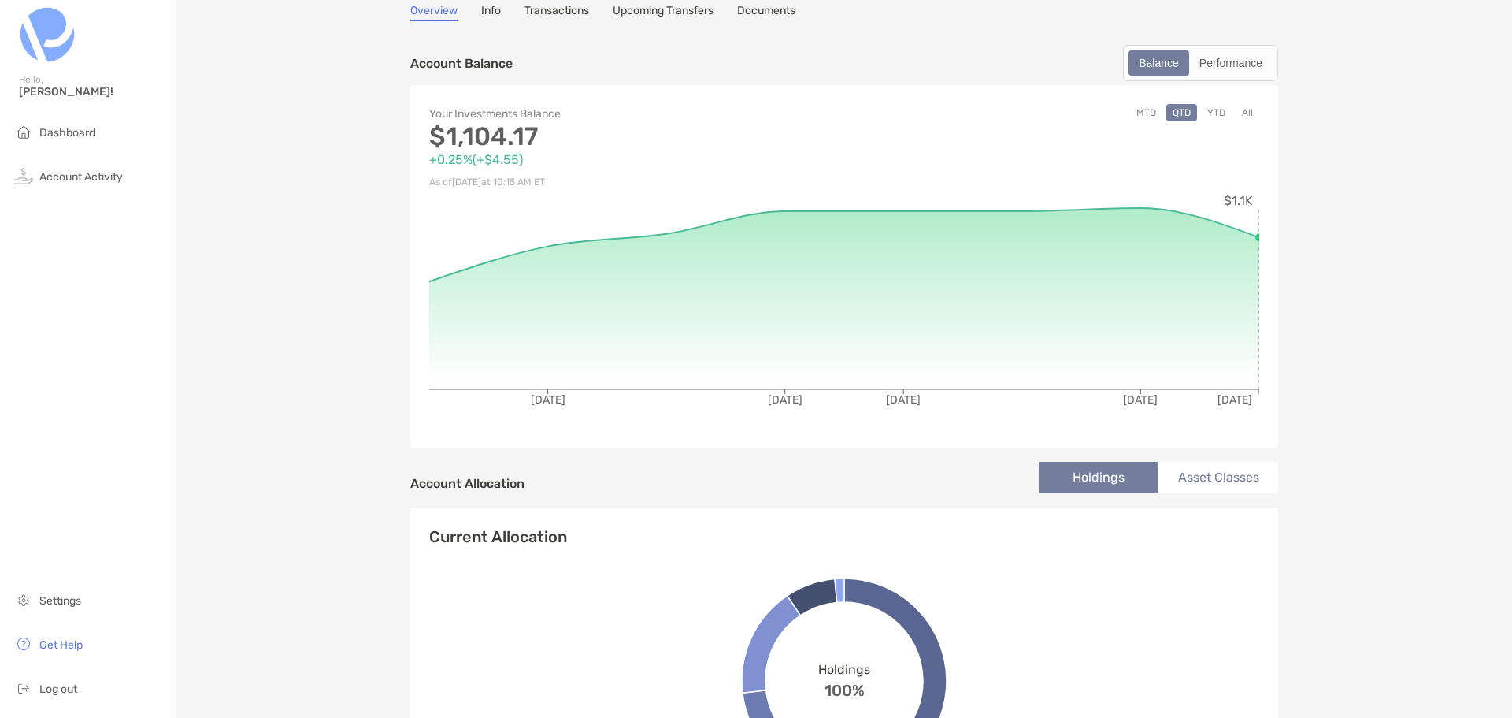  Describe the element at coordinates (24, 599) in the screenshot. I see `img: settings icon` at that location.